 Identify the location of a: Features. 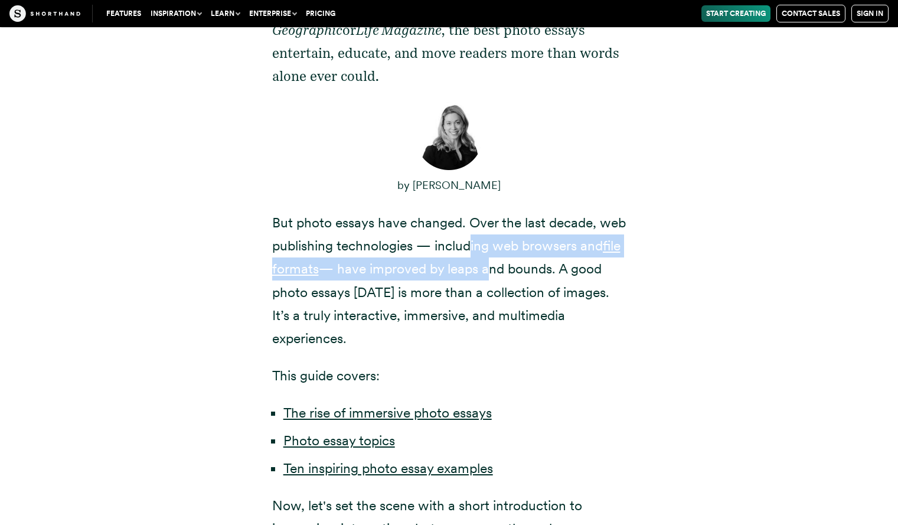
(123, 14).